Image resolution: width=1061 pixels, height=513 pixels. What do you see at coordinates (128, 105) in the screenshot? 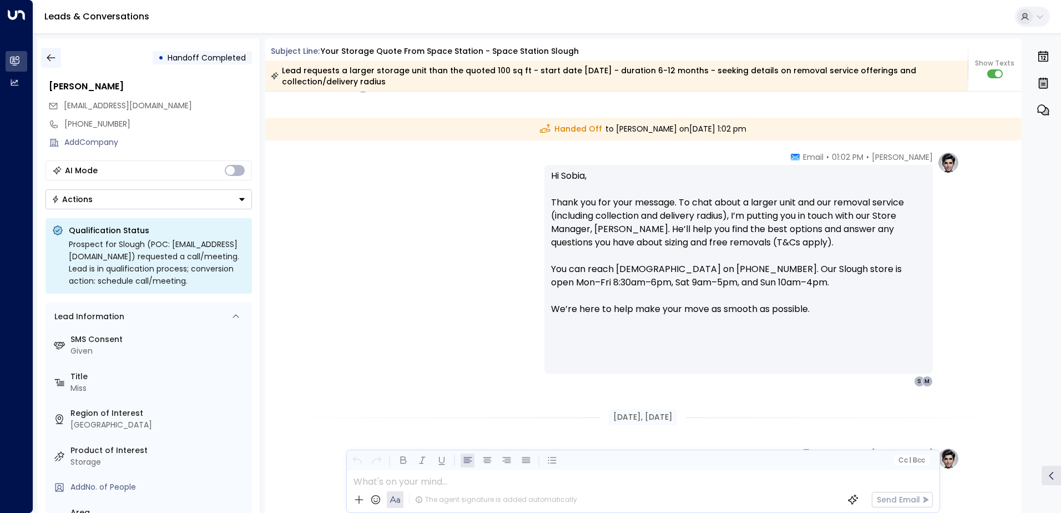
I see `span: sobia85@hotmail.com` at bounding box center [128, 105].